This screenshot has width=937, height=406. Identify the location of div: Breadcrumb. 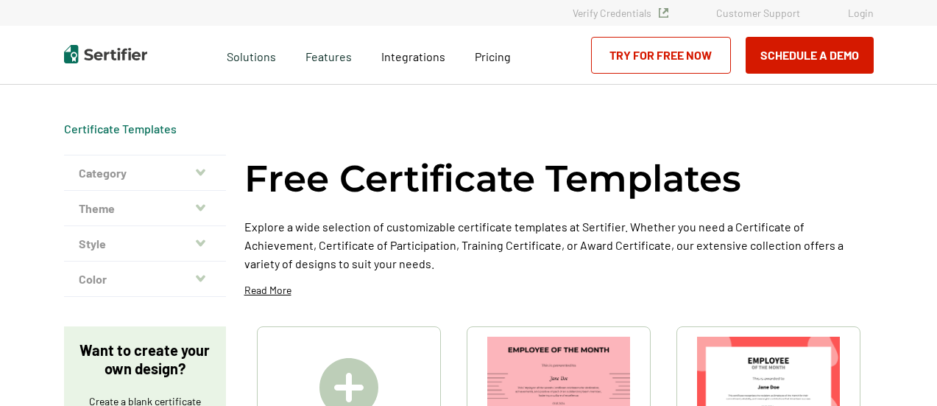
(120, 129).